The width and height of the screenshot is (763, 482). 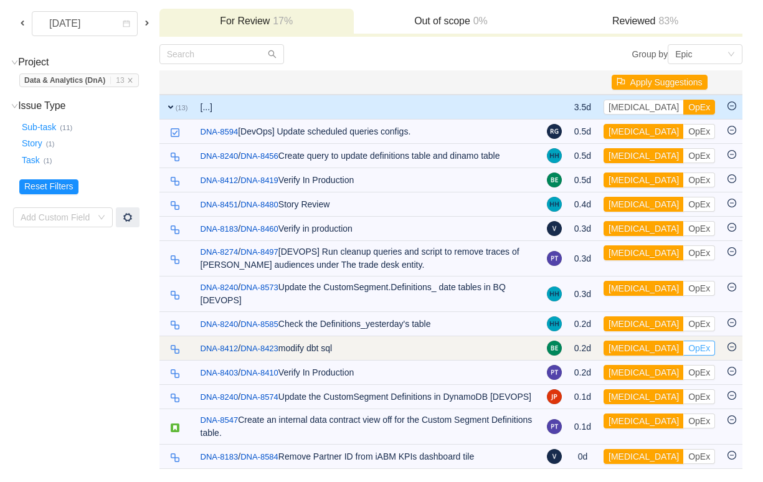 I want to click on a: DNA-8451, so click(x=219, y=205).